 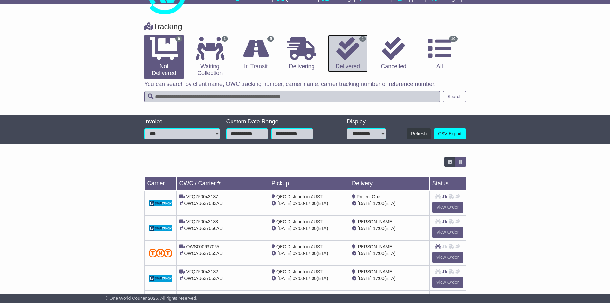 What do you see at coordinates (202, 196) in the screenshot?
I see `span: VFQZ50043137` at bounding box center [202, 196].